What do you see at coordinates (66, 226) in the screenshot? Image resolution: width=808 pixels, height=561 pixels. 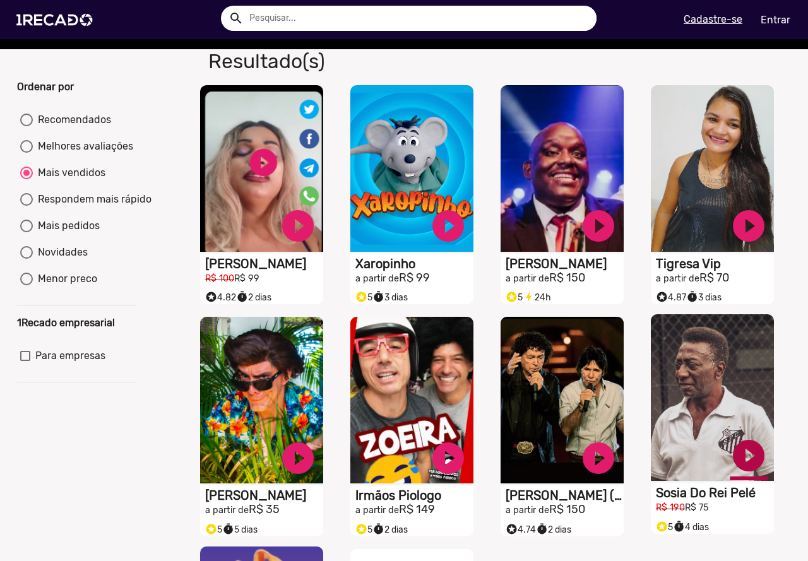 I see `div: Mais pedidos` at bounding box center [66, 226].